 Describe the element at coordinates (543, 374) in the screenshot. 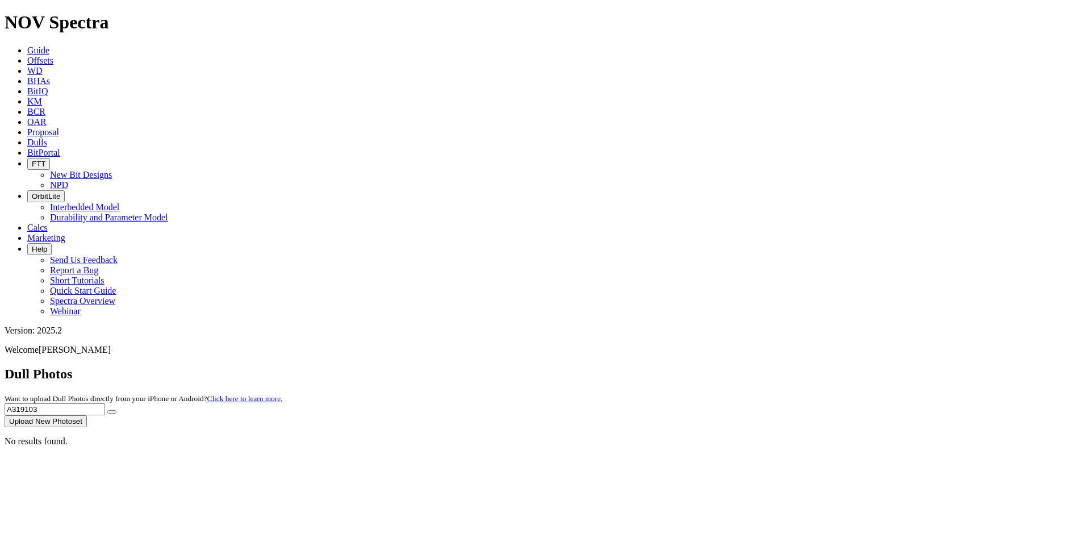

I see `h2: Dull Photos` at that location.